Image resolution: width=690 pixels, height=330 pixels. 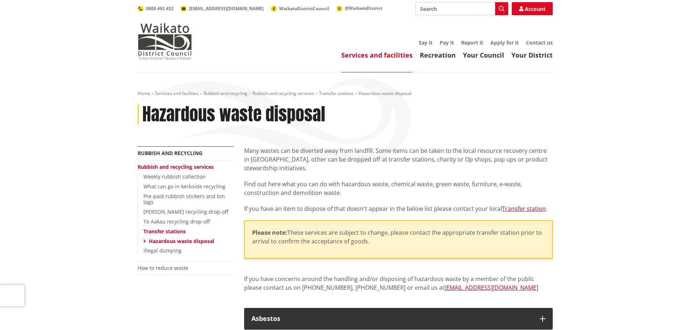 I want to click on input: Search input, so click(x=462, y=9).